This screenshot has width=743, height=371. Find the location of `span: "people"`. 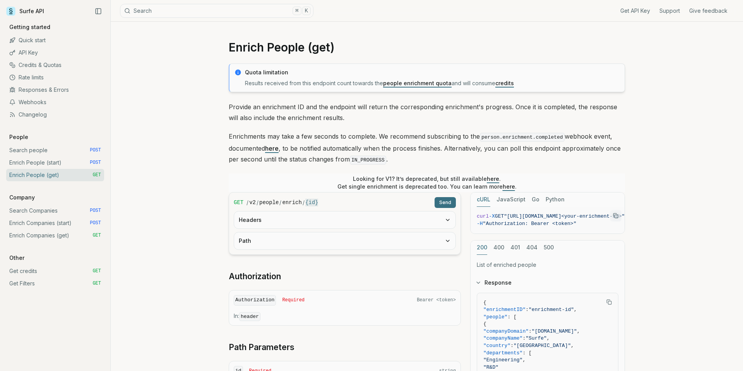

span: "people" is located at coordinates (495, 316).